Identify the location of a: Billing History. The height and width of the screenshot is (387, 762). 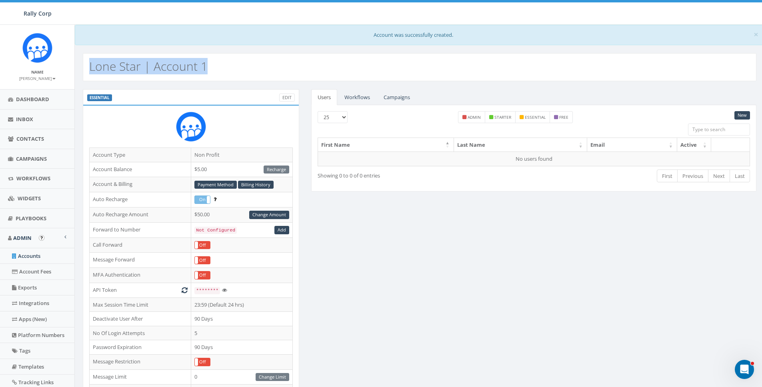
(256, 185).